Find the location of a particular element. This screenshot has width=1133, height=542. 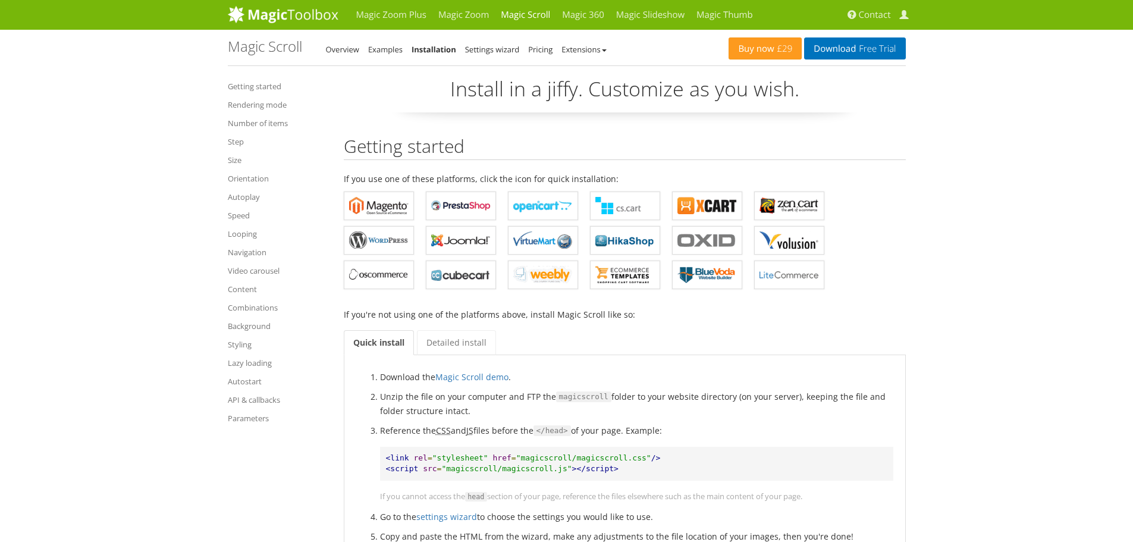

h2: Getting started is located at coordinates (625, 148).